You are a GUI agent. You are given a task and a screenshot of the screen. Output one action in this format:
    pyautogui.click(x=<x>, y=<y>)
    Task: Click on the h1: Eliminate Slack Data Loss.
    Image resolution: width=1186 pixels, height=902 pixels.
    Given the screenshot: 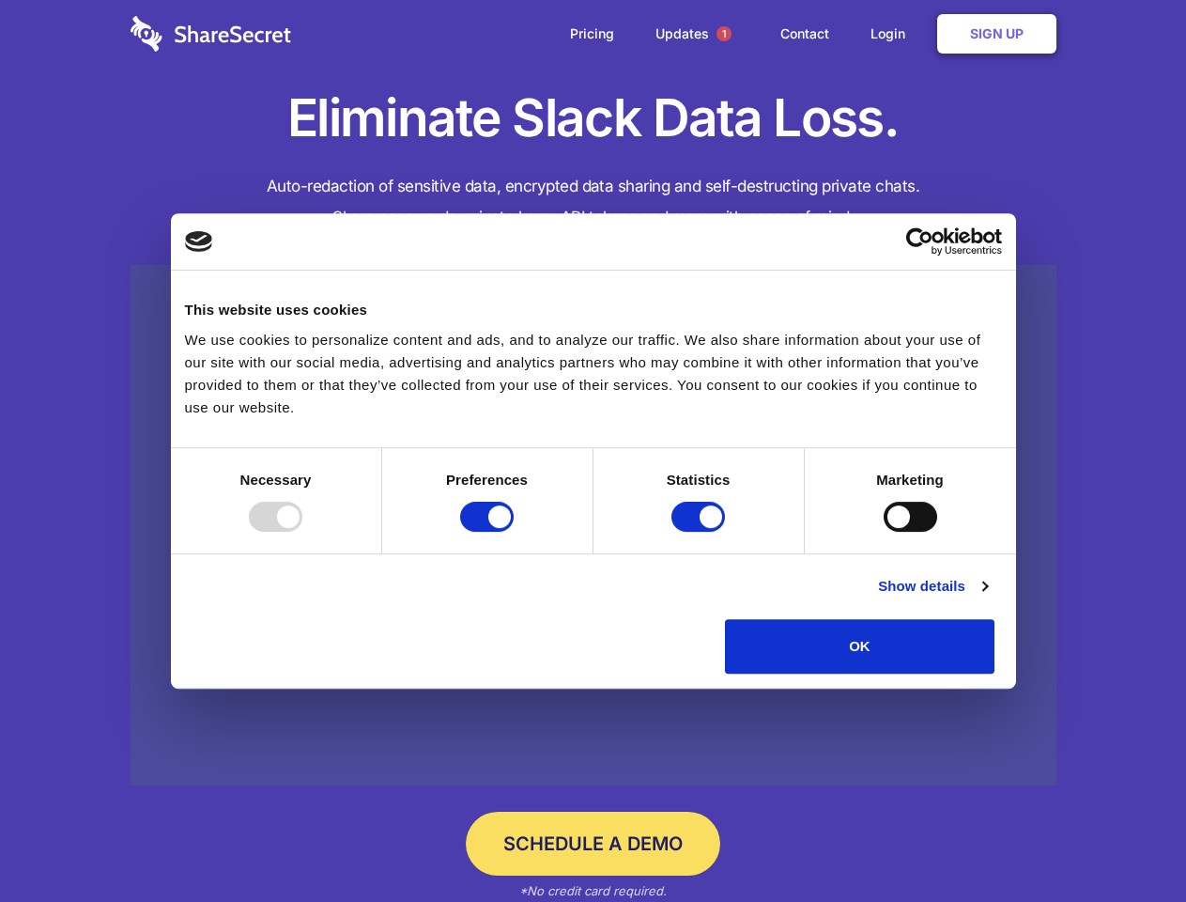 What is the action you would take?
    pyautogui.click(x=594, y=118)
    